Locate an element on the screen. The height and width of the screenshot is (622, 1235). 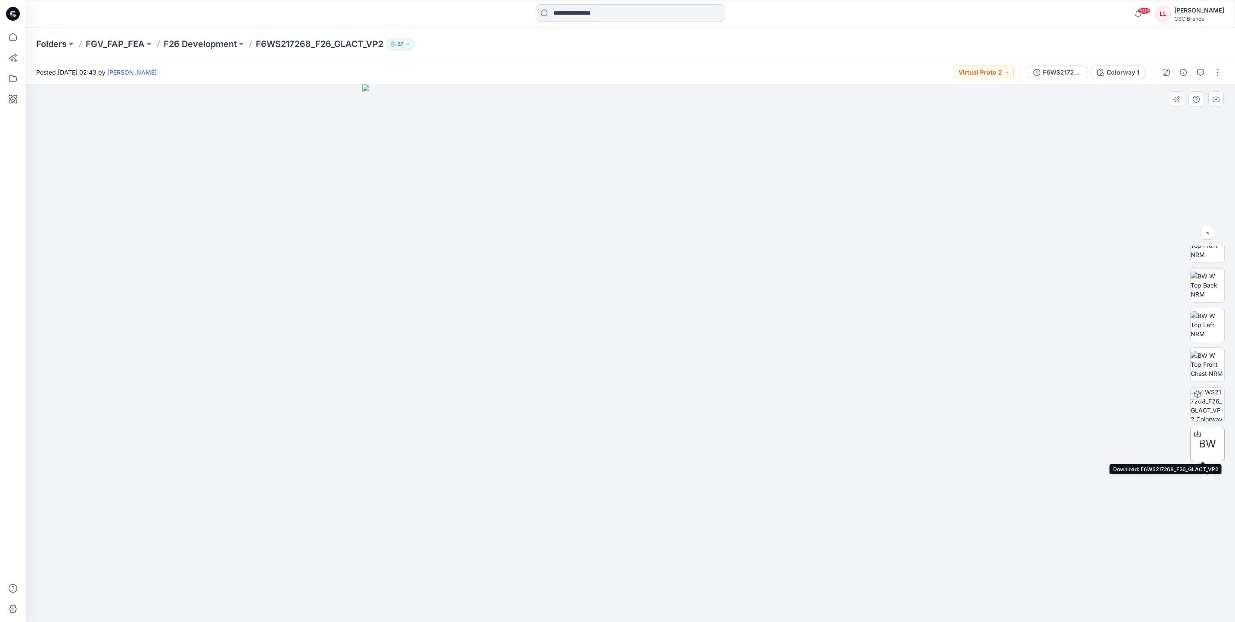
p: Folders is located at coordinates (51, 44).